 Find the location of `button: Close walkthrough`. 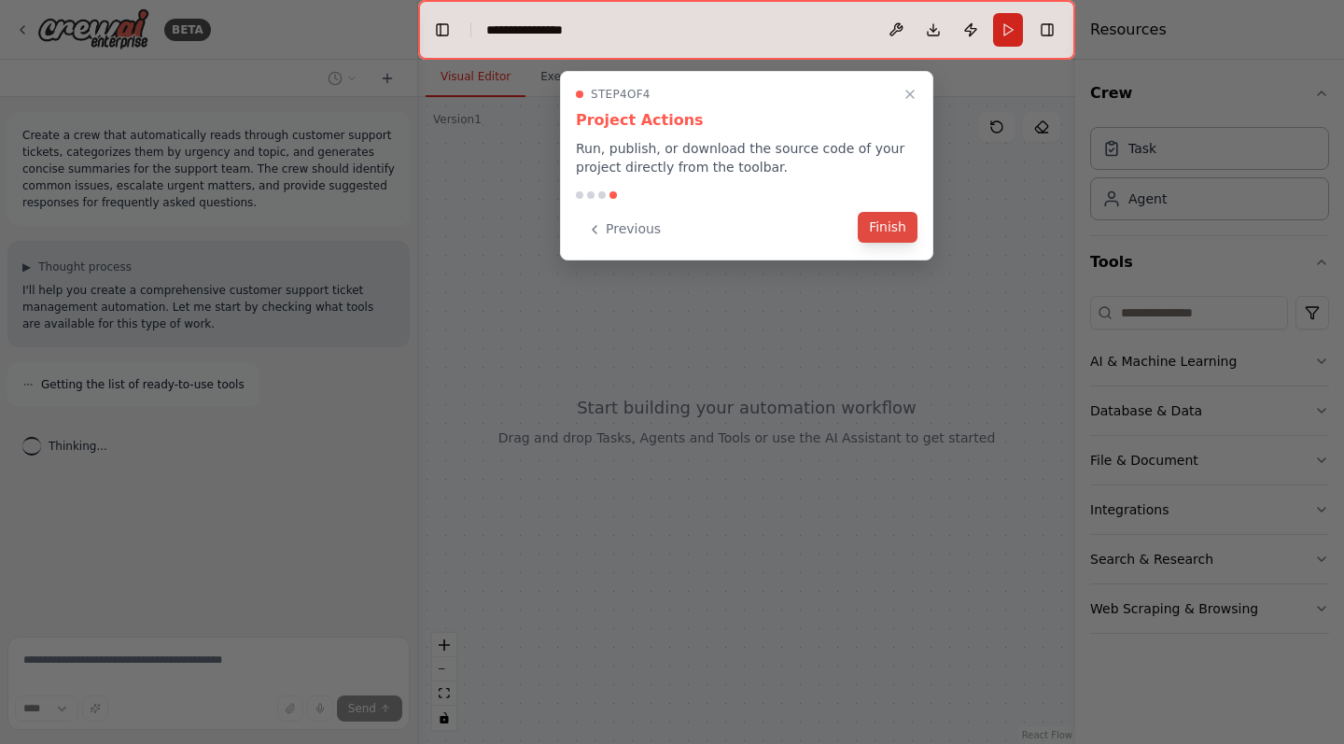

button: Close walkthrough is located at coordinates (910, 94).